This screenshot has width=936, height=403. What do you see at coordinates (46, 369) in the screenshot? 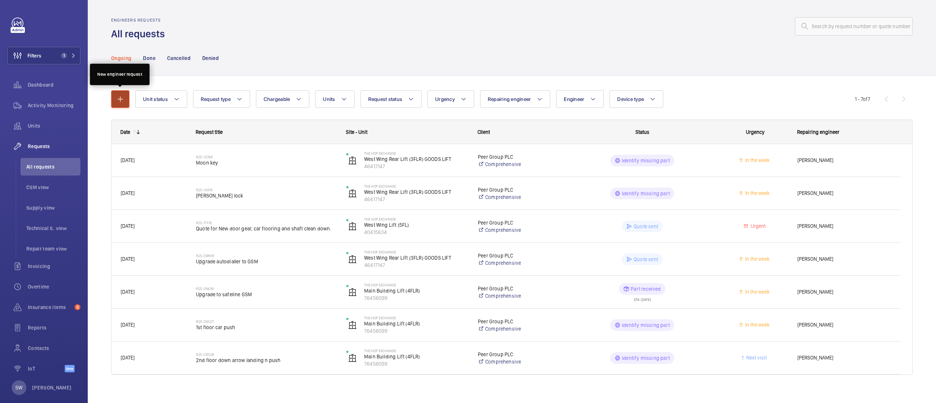
I see `span: IoT` at bounding box center [46, 369].